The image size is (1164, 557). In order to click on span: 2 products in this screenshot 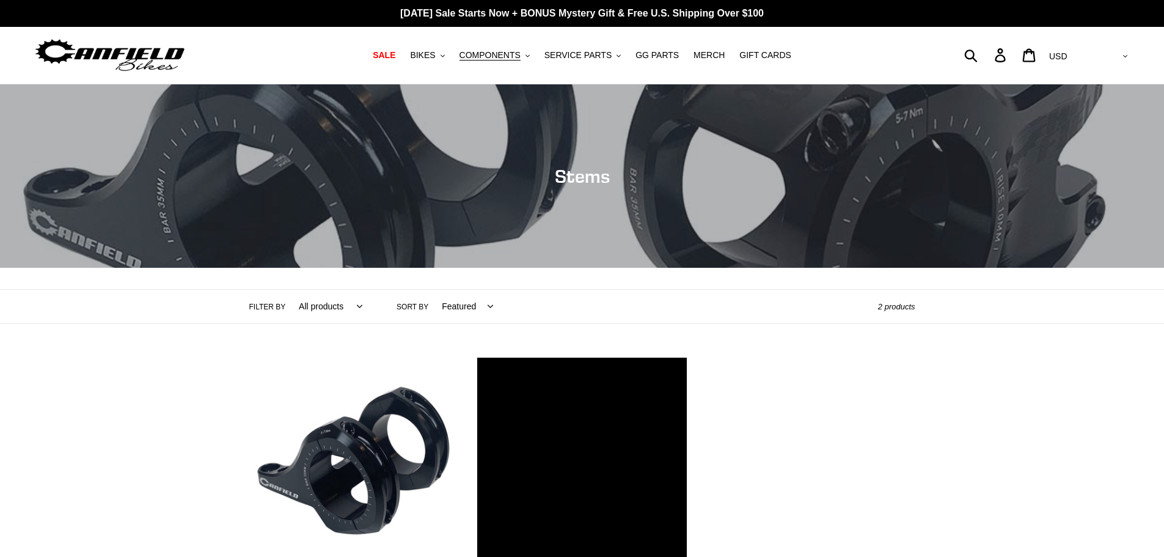, I will do `click(896, 306)`.